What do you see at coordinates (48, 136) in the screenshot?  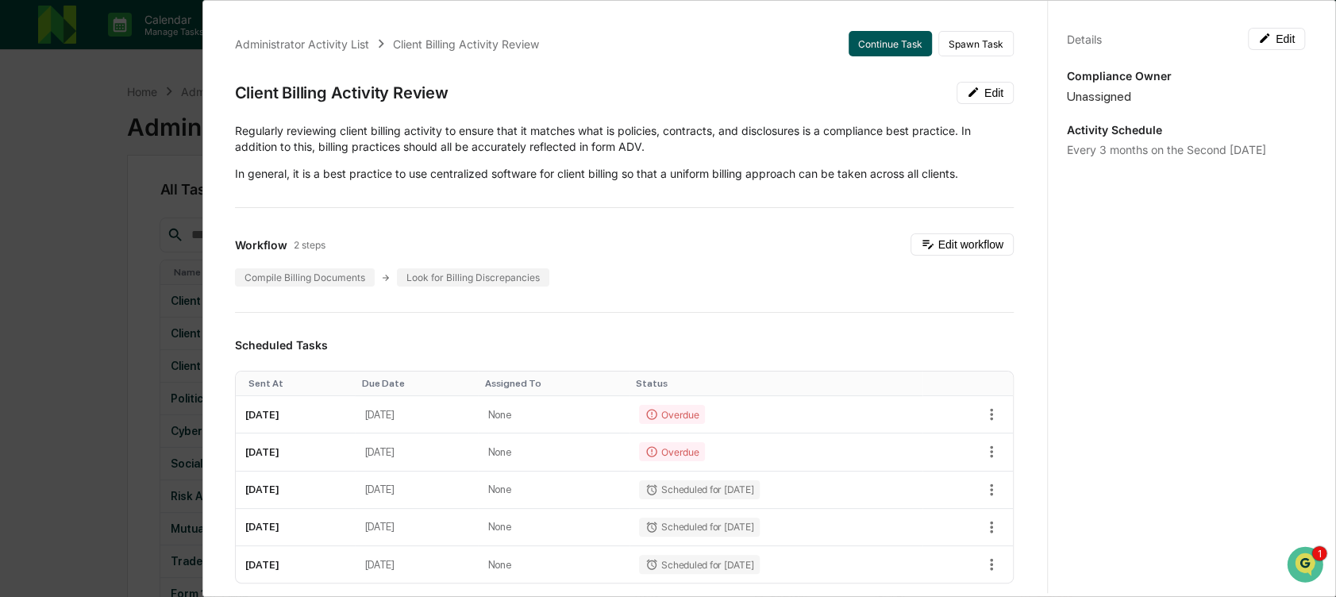 I see `img: 8933085812038_c878075ebb4cc5468115_72.jpg` at bounding box center [48, 136].